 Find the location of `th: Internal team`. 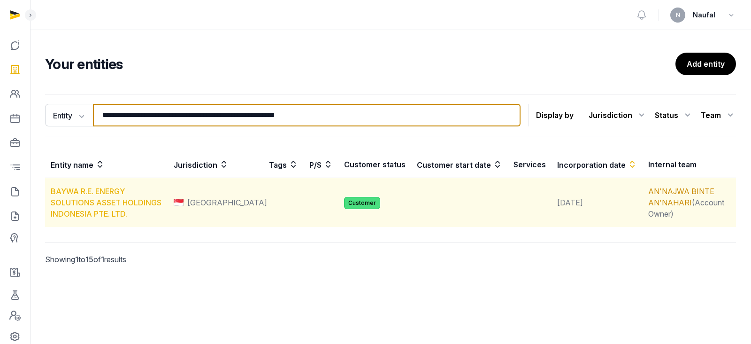

th: Internal team is located at coordinates (689, 164).